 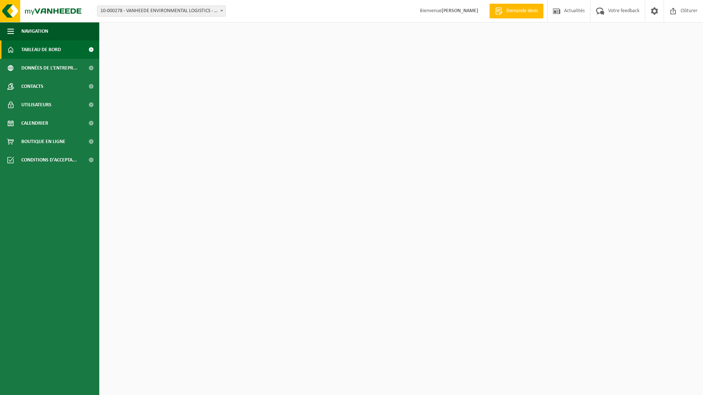 What do you see at coordinates (522, 11) in the screenshot?
I see `span: Demande devis` at bounding box center [522, 11].